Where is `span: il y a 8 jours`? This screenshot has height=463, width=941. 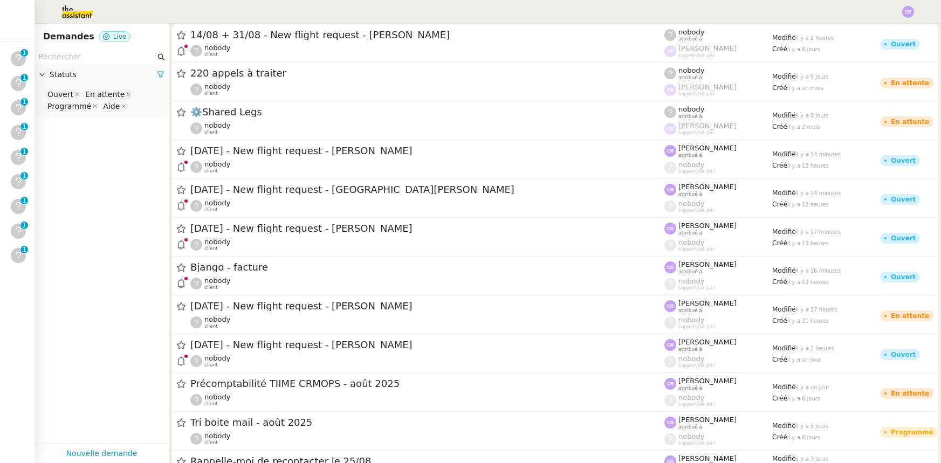
span: il y a 8 jours is located at coordinates (812, 115).